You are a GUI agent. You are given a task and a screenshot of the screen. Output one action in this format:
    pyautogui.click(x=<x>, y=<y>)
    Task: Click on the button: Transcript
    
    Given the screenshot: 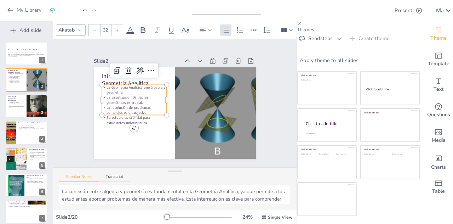 What is the action you would take?
    pyautogui.click(x=114, y=178)
    